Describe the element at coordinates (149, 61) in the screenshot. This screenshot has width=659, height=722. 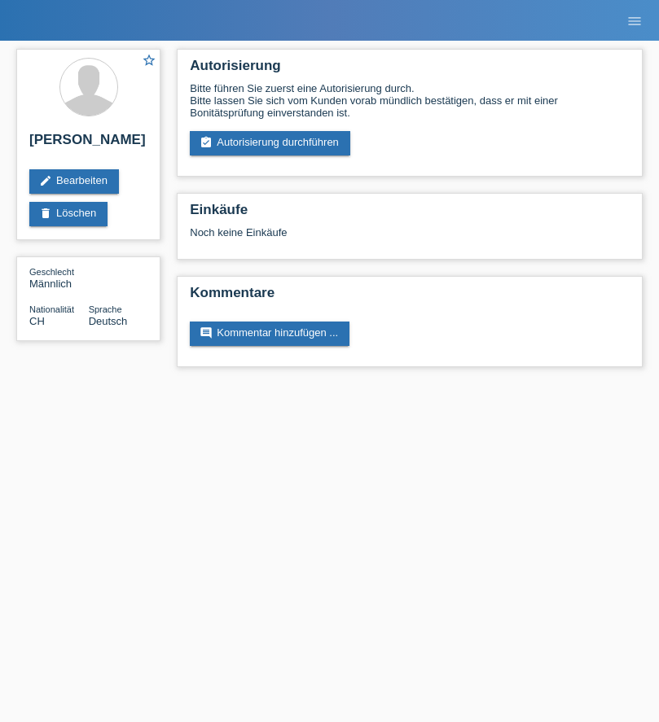
I see `a: star_border` at that location.